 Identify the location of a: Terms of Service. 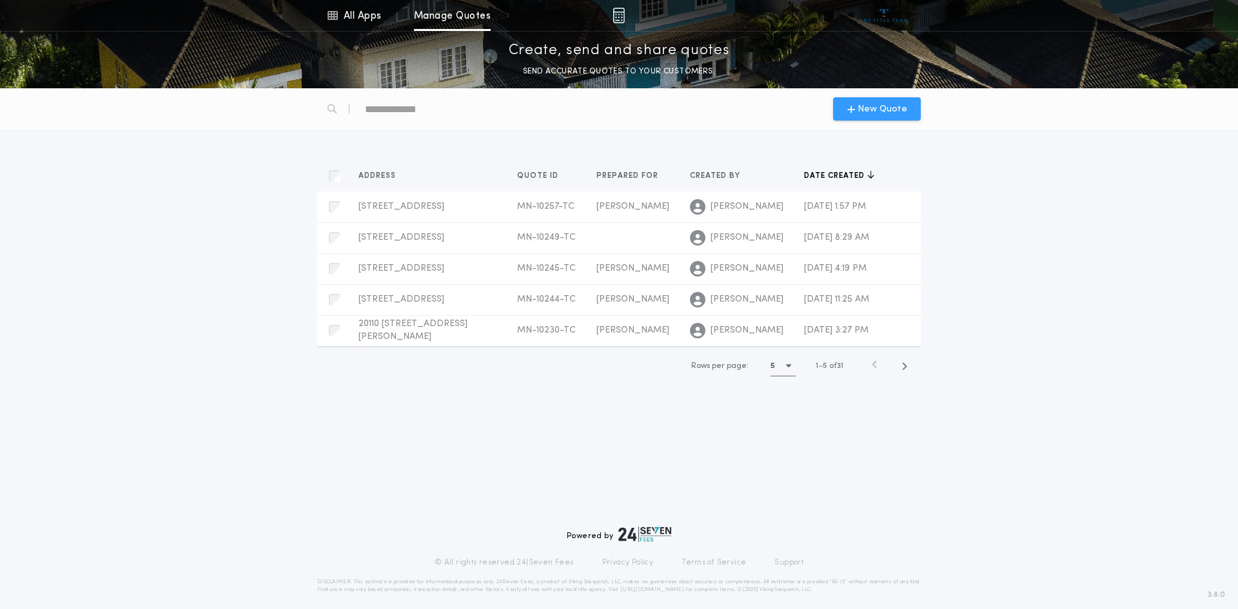
(714, 563).